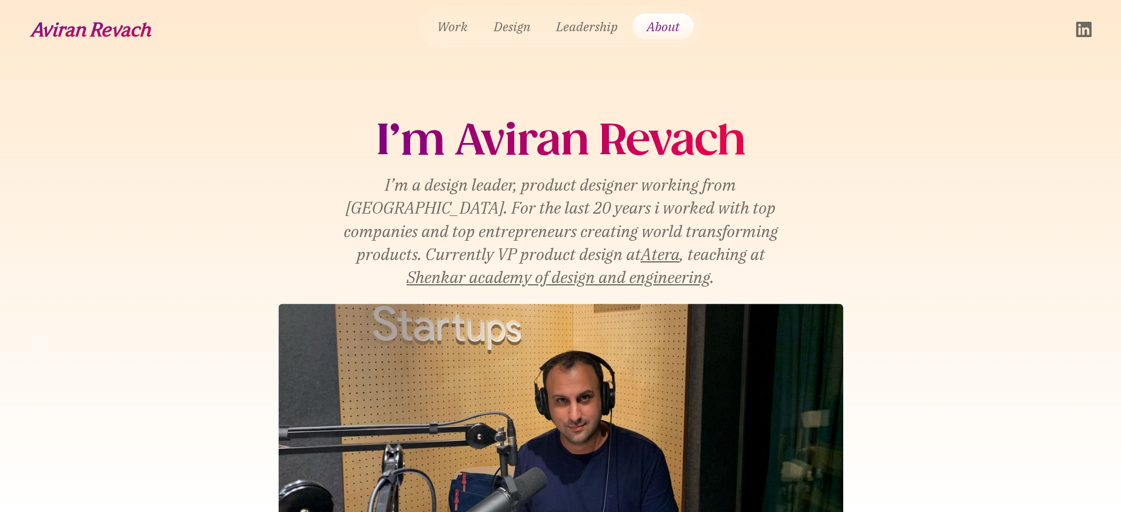 The width and height of the screenshot is (1121, 512). What do you see at coordinates (512, 26) in the screenshot?
I see `a: Design` at bounding box center [512, 26].